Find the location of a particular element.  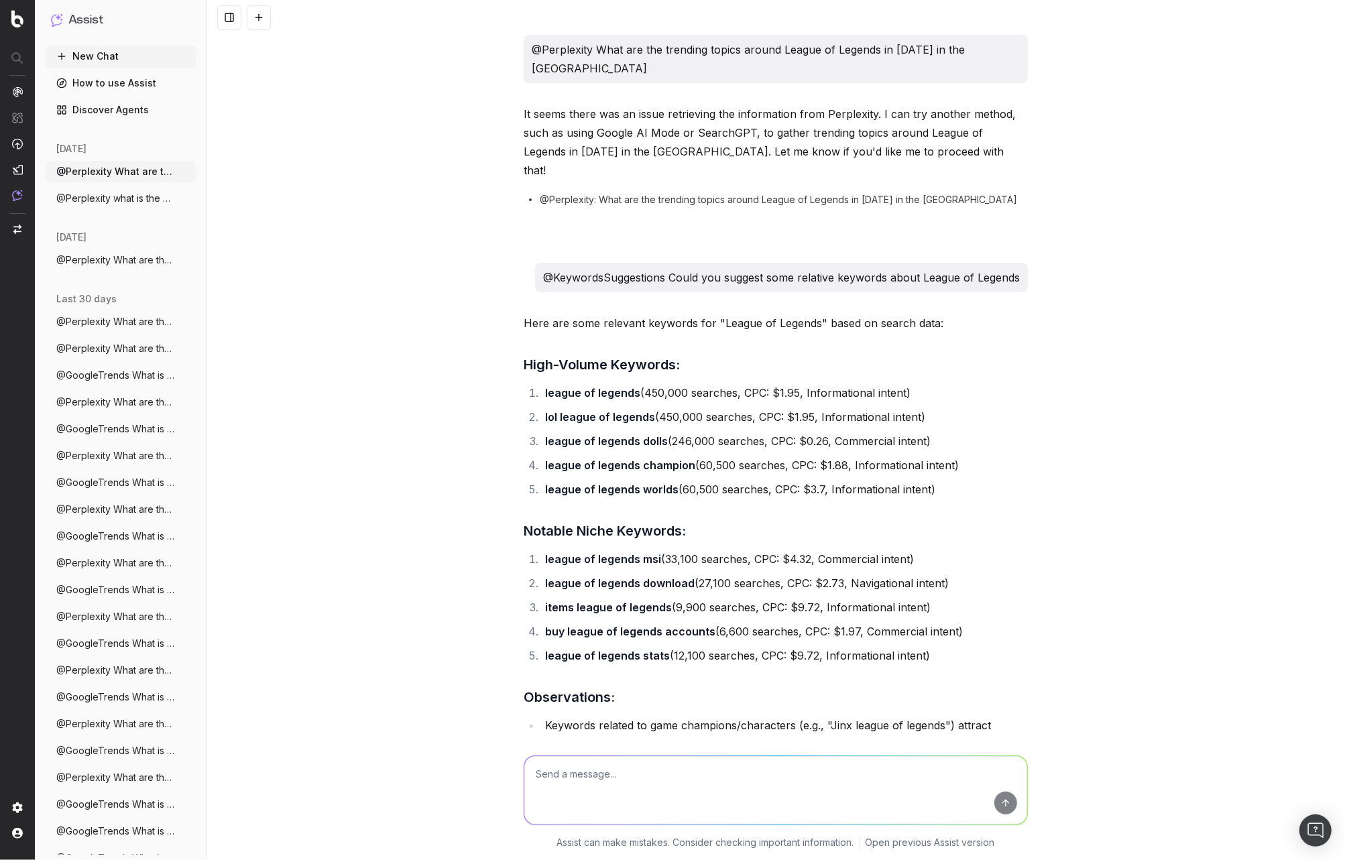

li: (60,500 searches, CPC: $3.7, Informational intent) is located at coordinates (785, 490).